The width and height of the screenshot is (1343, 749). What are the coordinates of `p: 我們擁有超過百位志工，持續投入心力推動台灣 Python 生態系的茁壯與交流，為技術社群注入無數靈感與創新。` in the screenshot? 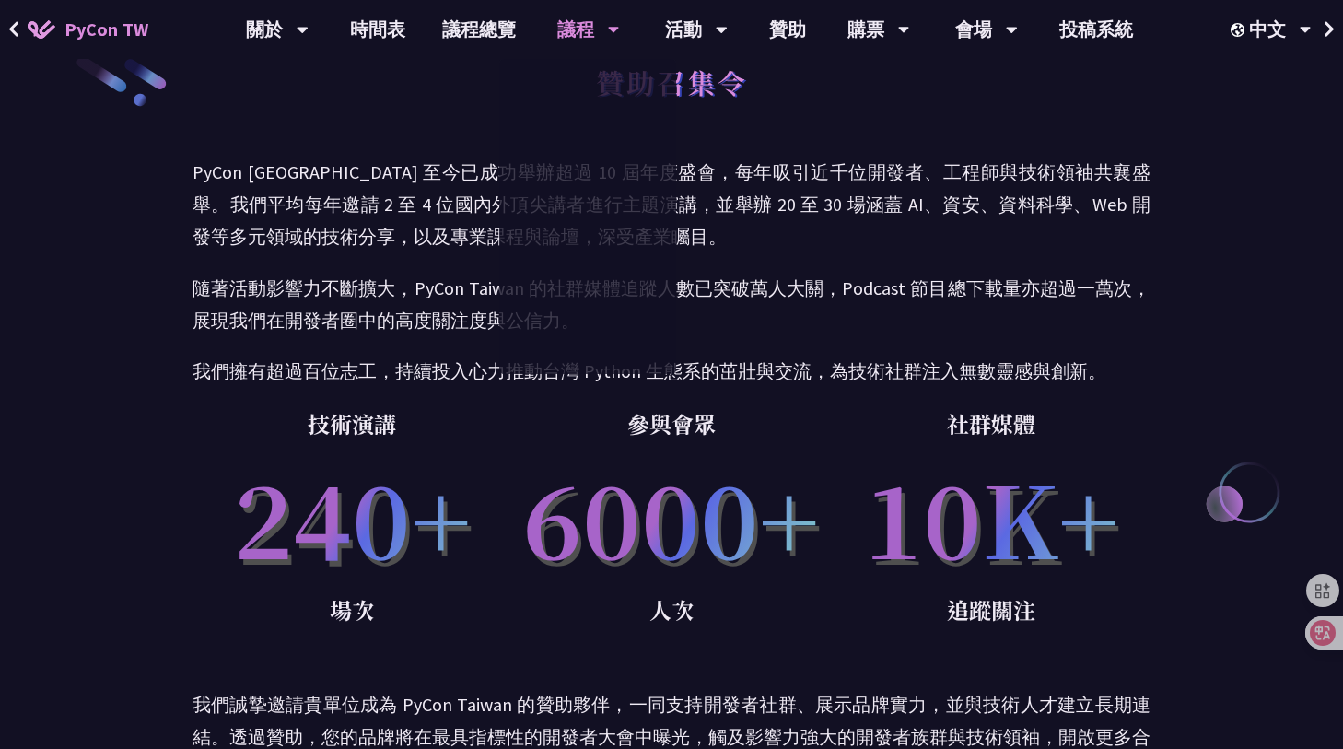 It's located at (671, 370).